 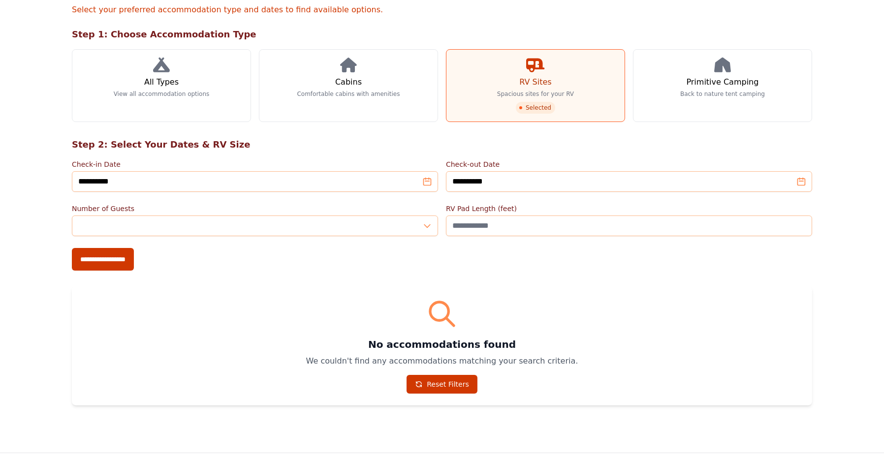 What do you see at coordinates (348, 82) in the screenshot?
I see `h3: Cabins` at bounding box center [348, 82].